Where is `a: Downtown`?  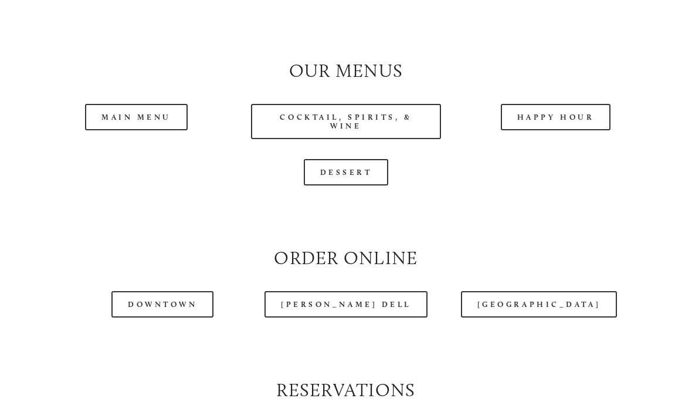
a: Downtown is located at coordinates (162, 304).